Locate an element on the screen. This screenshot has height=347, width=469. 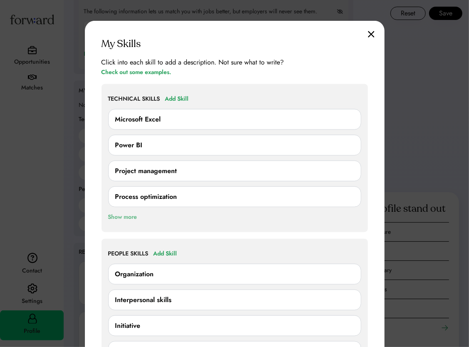
div: My Skills is located at coordinates (121, 44).